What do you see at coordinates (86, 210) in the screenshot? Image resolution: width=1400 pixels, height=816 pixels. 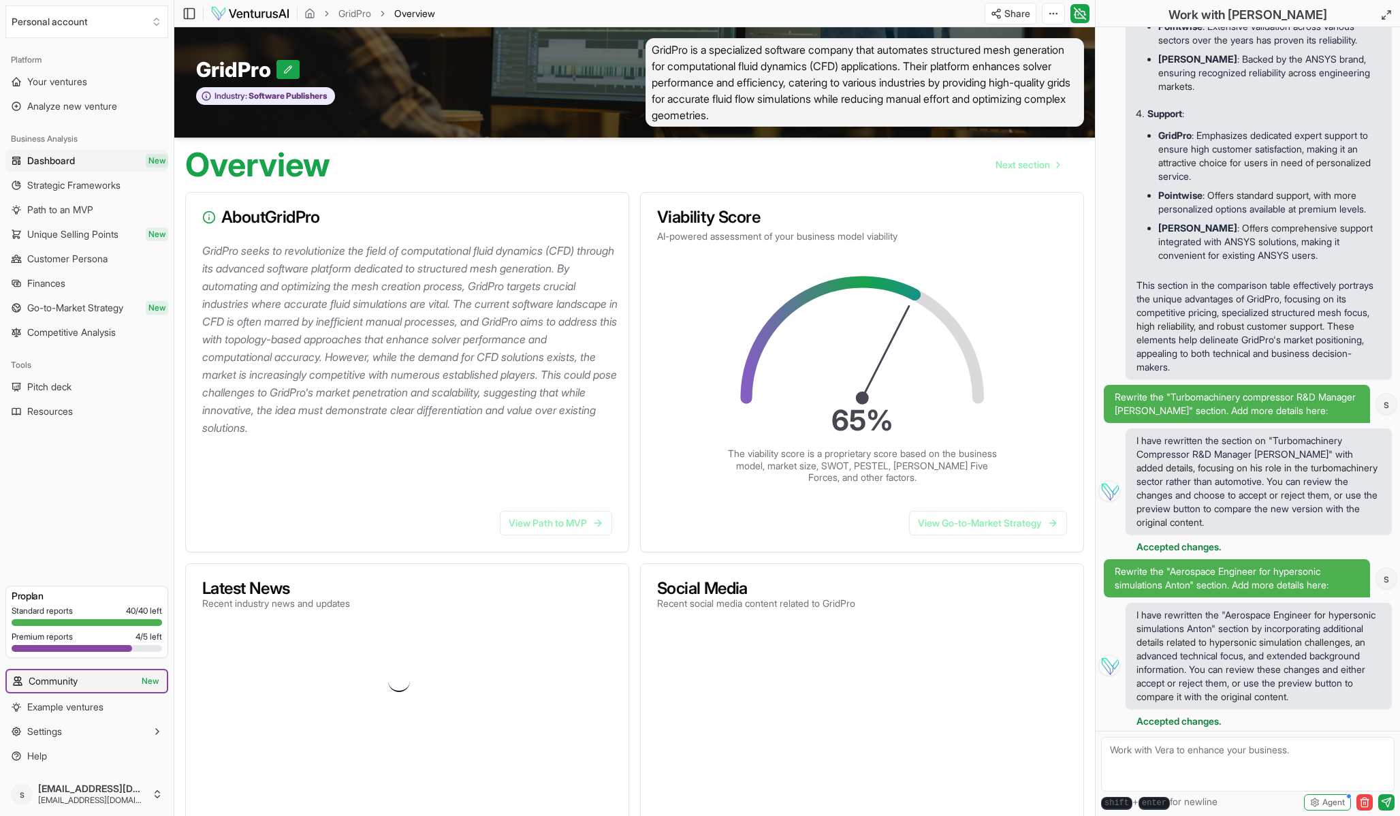 I see `a: Path to an MVP` at bounding box center [86, 210].